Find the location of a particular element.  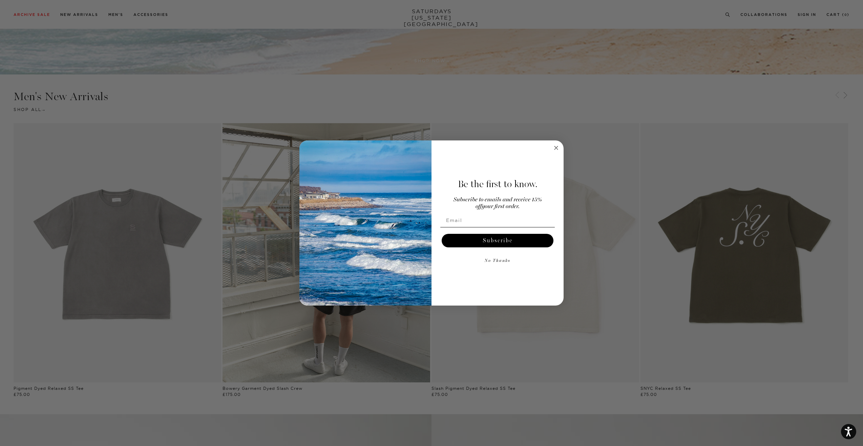

span: Be the first to know. is located at coordinates (497, 184).